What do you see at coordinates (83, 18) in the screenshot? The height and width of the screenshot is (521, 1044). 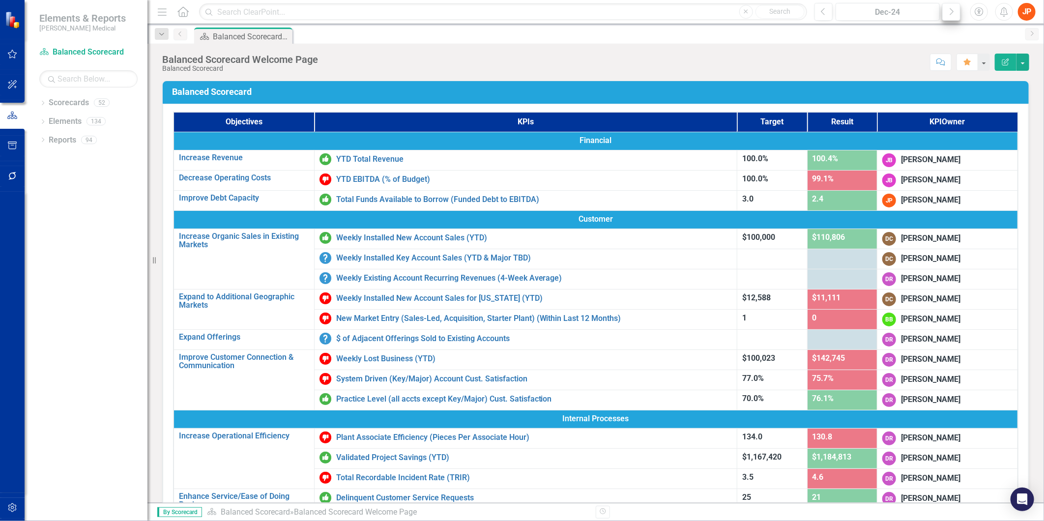 I see `span: Elements & Reports` at bounding box center [83, 18].